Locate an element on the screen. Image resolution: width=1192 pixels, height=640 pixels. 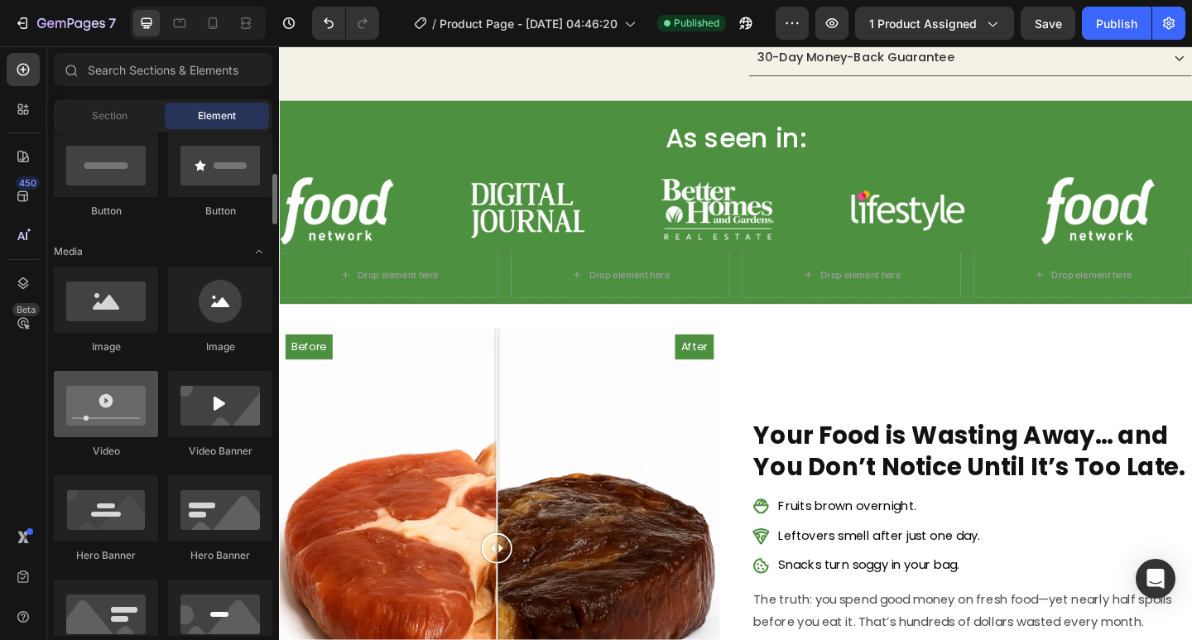
span: Toggle open is located at coordinates (259, 252).